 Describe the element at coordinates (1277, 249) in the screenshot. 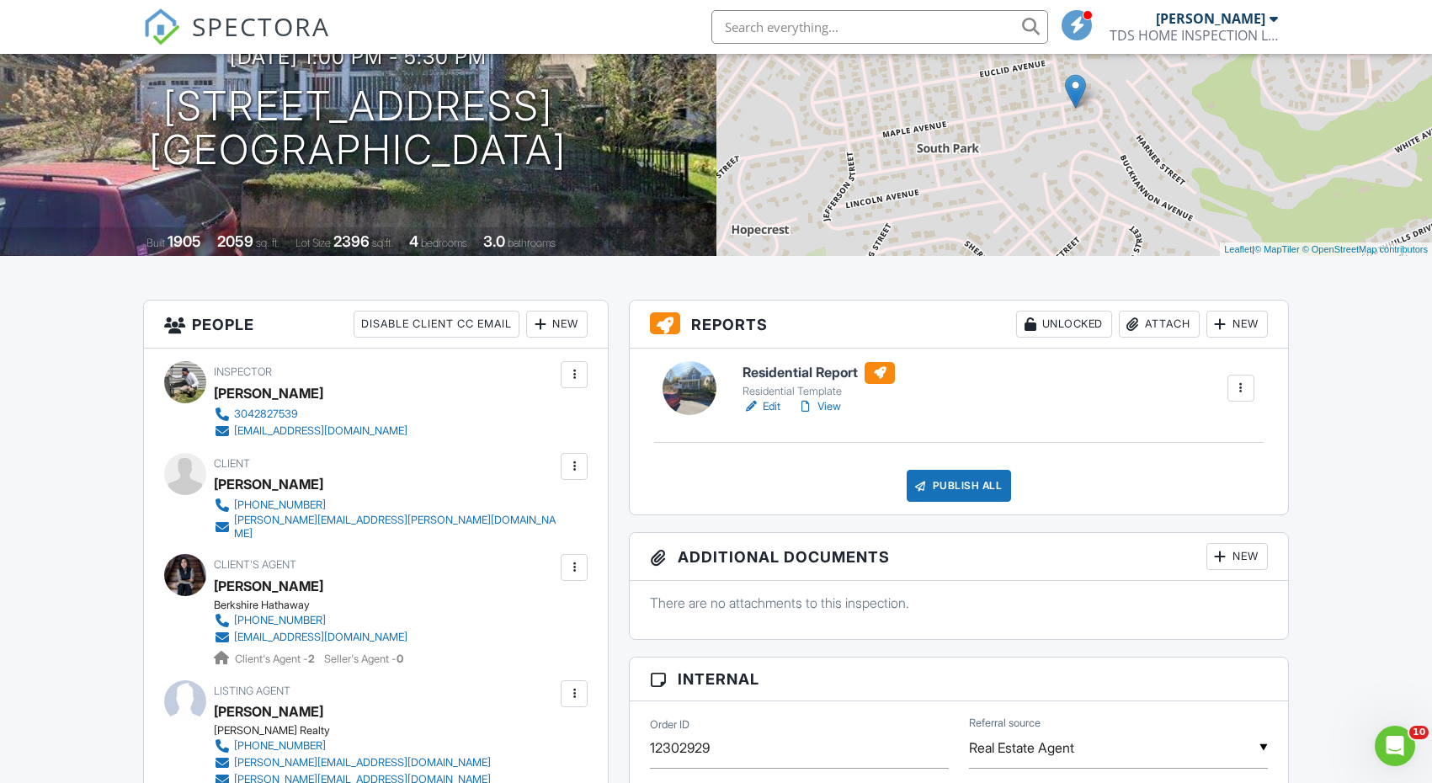

I see `a: © MapTiler` at that location.